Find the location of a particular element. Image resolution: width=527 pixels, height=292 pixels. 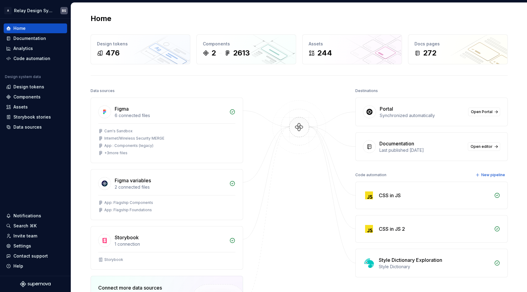

div: 2 connected files is located at coordinates (170, 187).